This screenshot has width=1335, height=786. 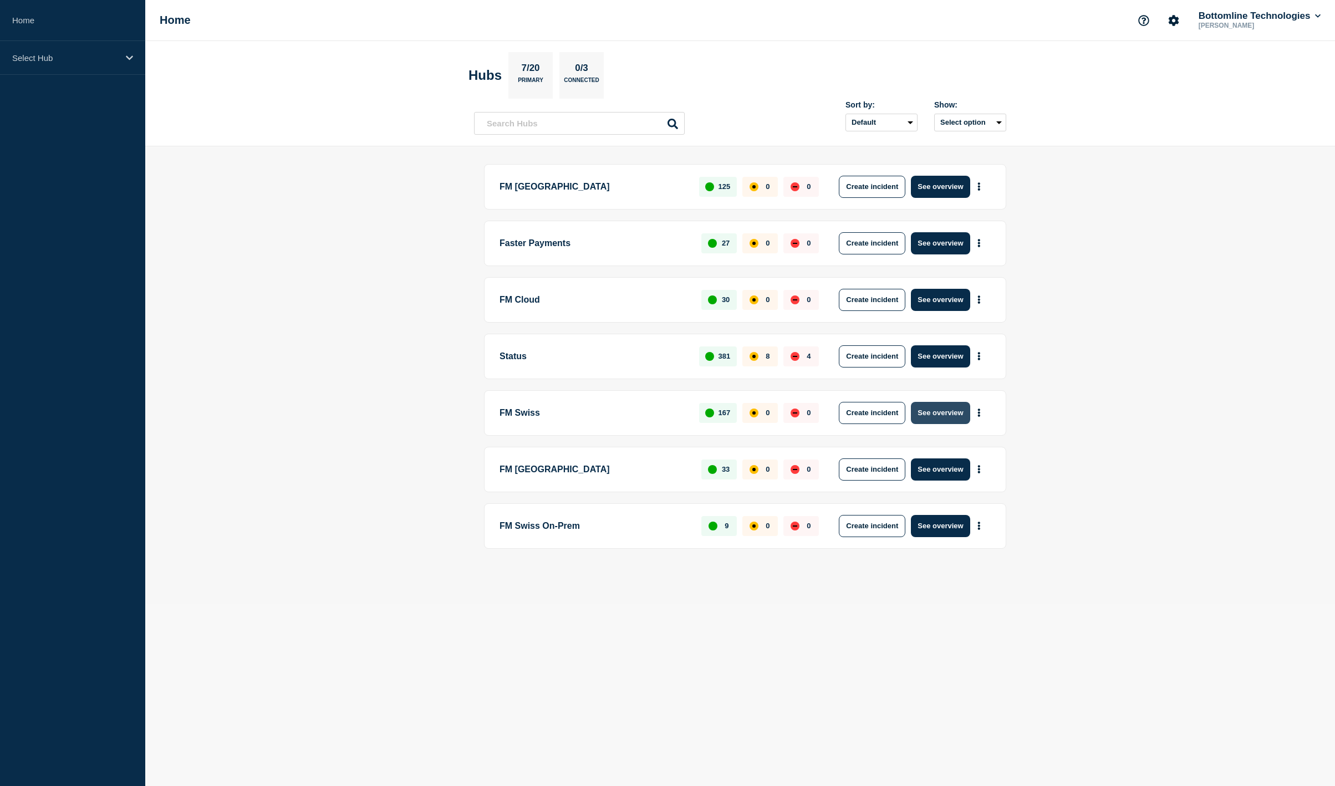 I want to click on select: Sort by, so click(x=881, y=123).